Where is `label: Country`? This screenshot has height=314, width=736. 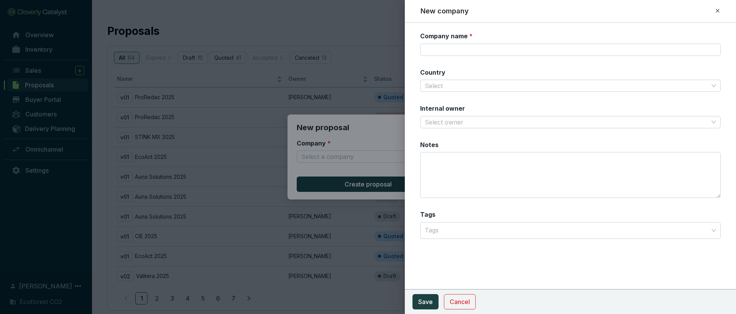 label: Country is located at coordinates (433, 72).